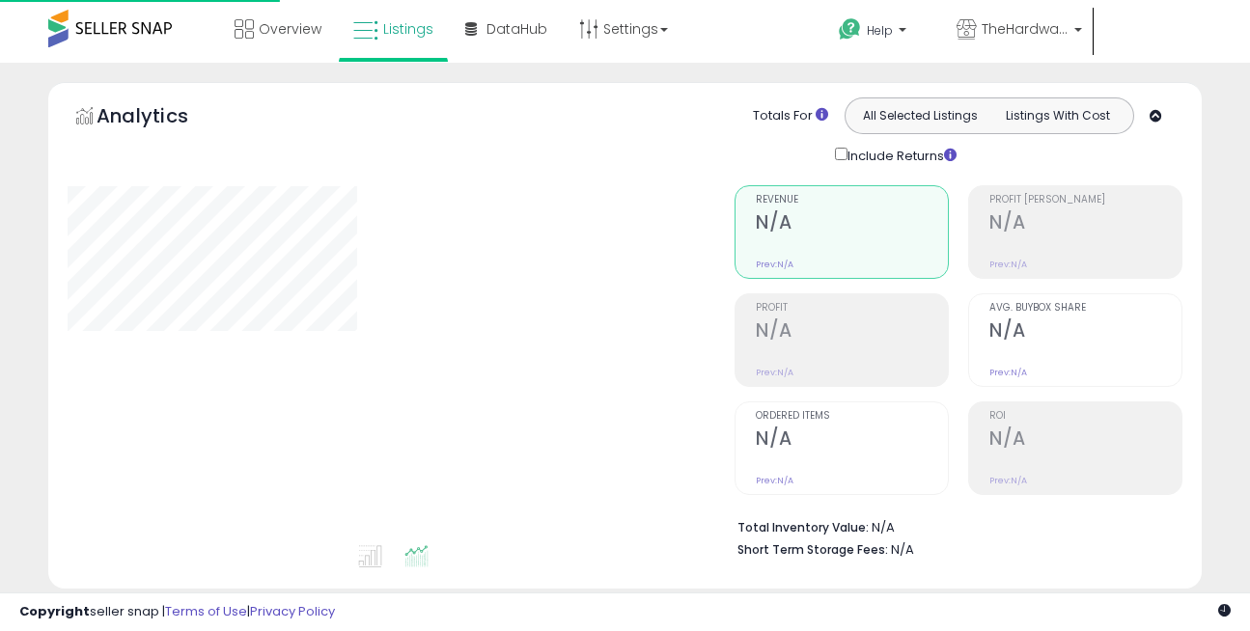 This screenshot has height=631, width=1250. What do you see at coordinates (517, 29) in the screenshot?
I see `span: DataHub` at bounding box center [517, 29].